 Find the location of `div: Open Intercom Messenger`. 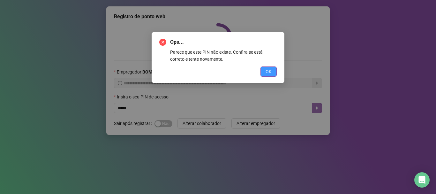

div: Open Intercom Messenger is located at coordinates (421, 179).